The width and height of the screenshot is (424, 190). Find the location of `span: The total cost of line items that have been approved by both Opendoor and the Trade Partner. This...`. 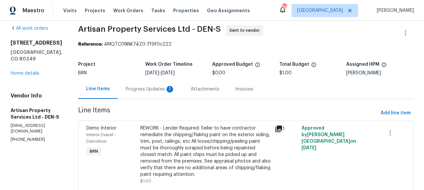

span: The total cost of line items that have been approved by both Opendoor and the Trade Partner. This... is located at coordinates (257, 66).